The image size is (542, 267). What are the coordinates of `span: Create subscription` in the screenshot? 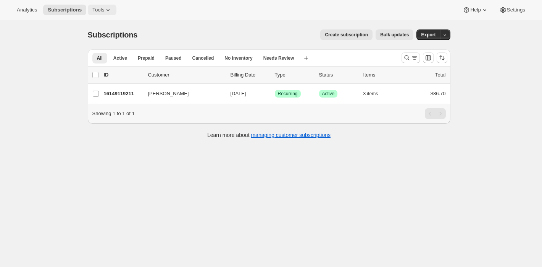 It's located at (346, 35).